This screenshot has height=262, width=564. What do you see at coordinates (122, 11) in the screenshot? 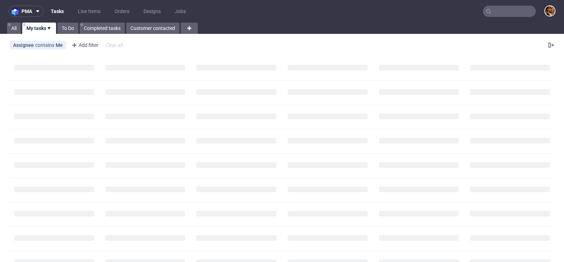
I see `a: Orders` at bounding box center [122, 11].